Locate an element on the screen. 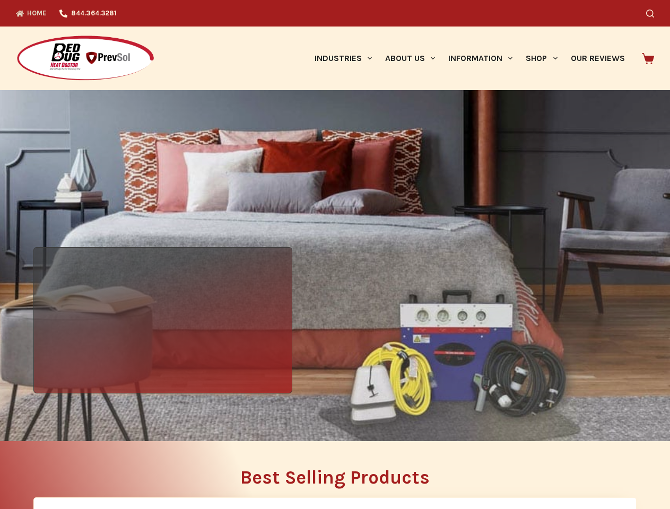 Image resolution: width=670 pixels, height=509 pixels. a: Industries is located at coordinates (343, 58).